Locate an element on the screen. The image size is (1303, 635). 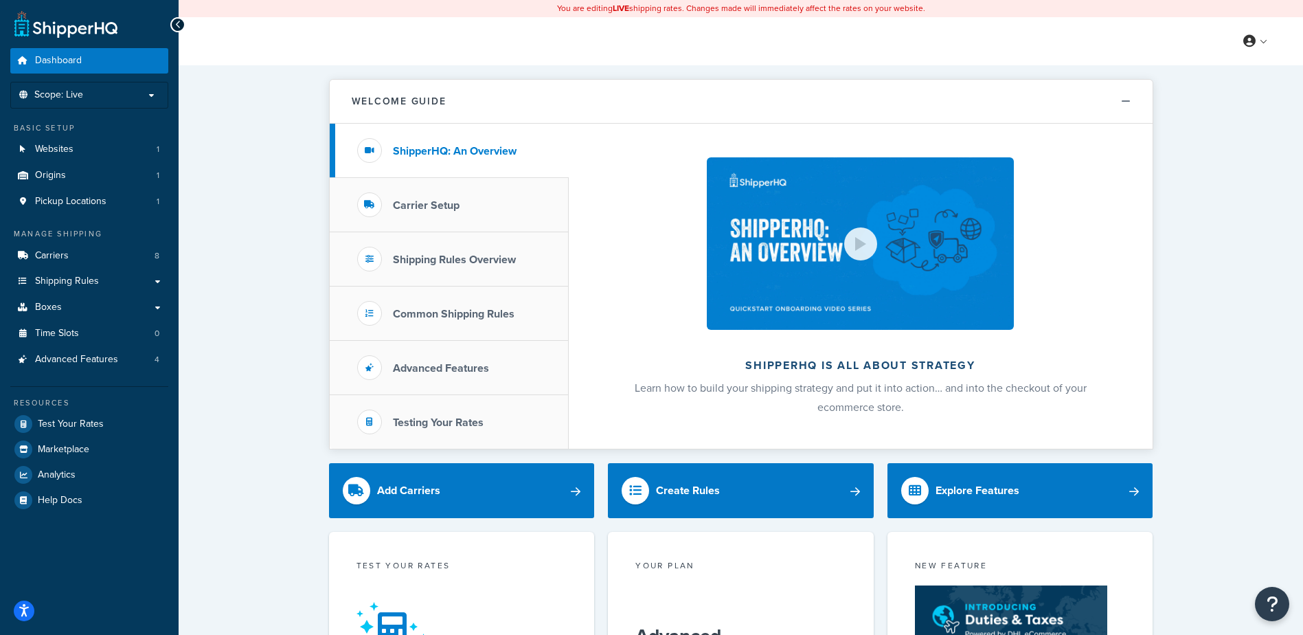
span: Marketplace is located at coordinates (63, 449).